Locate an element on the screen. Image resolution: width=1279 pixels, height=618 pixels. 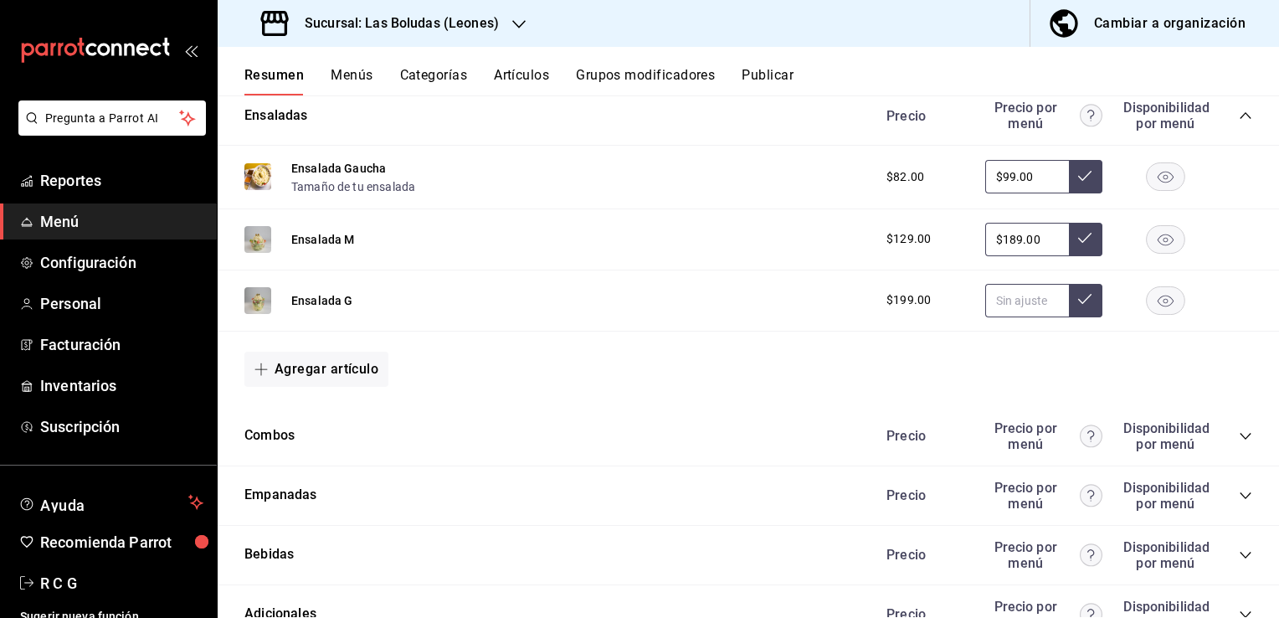
span: Recomienda Parrot is located at coordinates (121, 541).